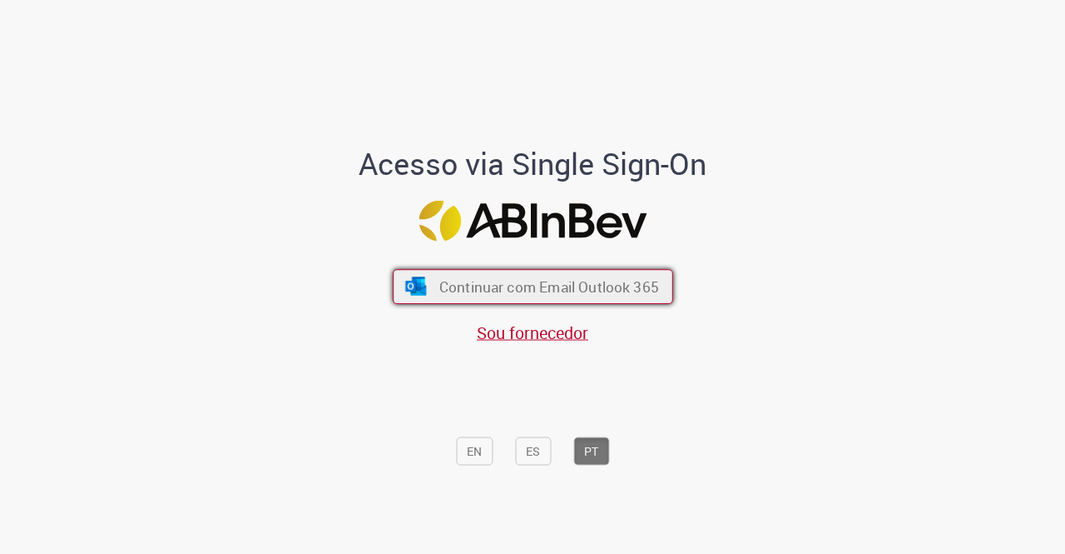  What do you see at coordinates (533, 164) in the screenshot?
I see `h1: Acesso via Single Sign-On` at bounding box center [533, 164].